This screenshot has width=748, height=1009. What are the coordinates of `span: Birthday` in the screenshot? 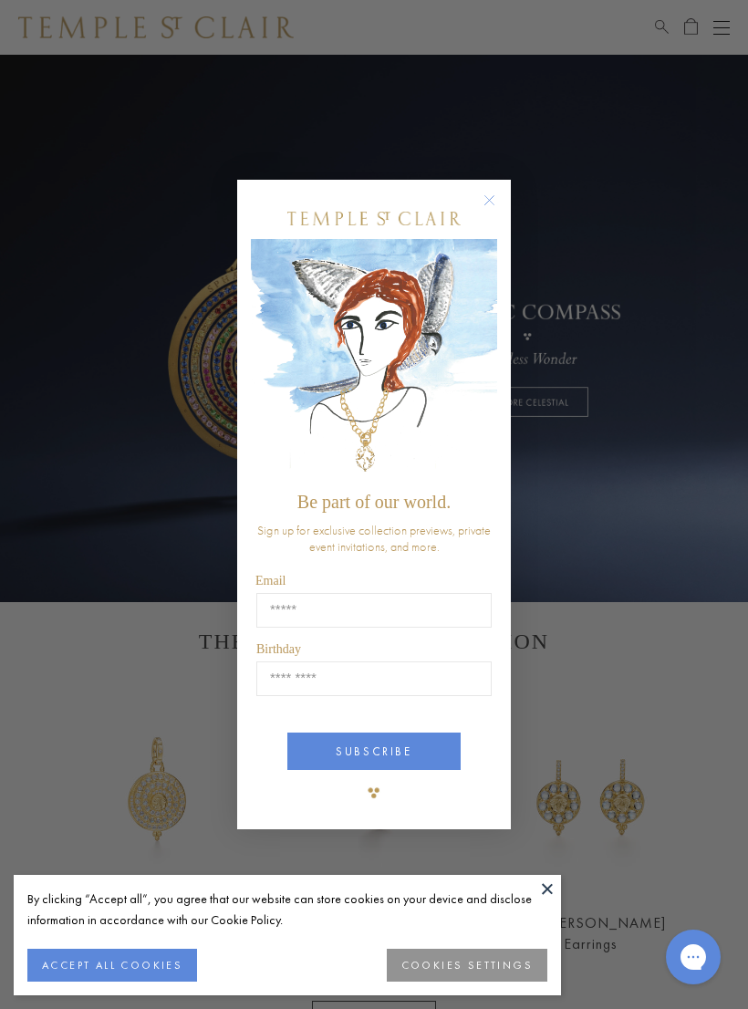 It's located at (278, 648).